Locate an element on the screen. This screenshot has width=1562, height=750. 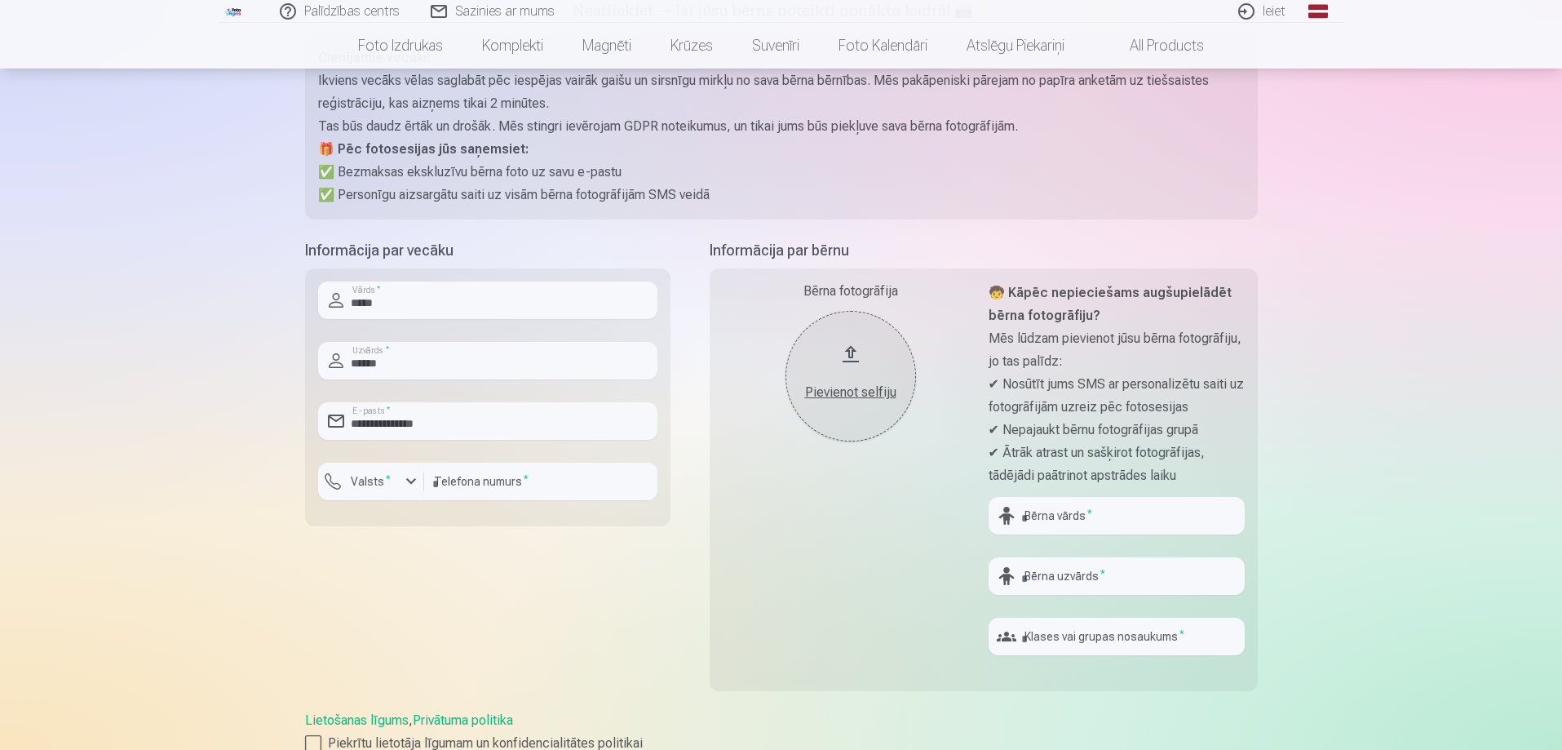
label: Valsts is located at coordinates (370, 481).